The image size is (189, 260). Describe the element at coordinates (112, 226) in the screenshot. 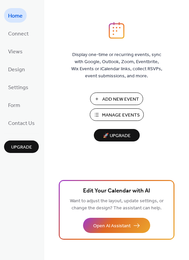

I see `span: Open AI Assistant` at that location.